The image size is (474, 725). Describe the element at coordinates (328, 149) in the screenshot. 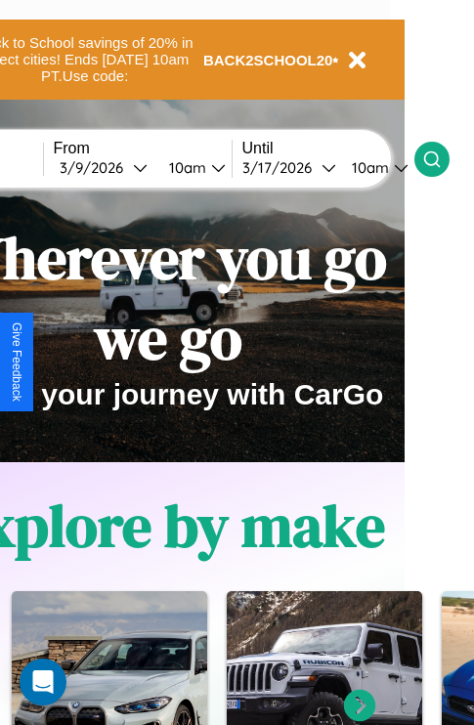

I see `label: Until` at that location.